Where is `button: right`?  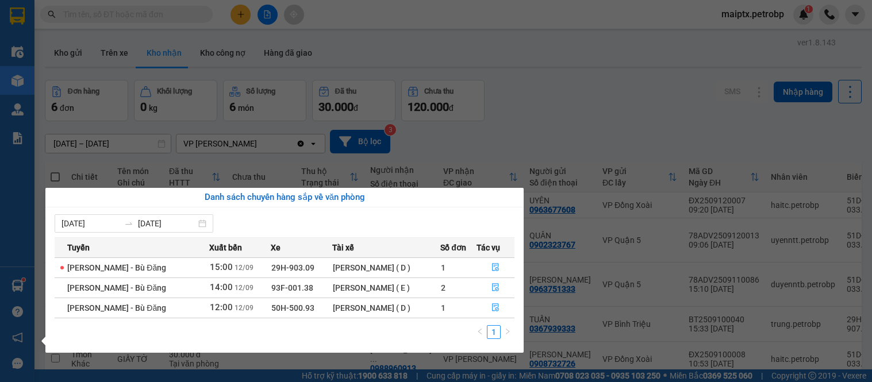 button: right is located at coordinates (508, 332).